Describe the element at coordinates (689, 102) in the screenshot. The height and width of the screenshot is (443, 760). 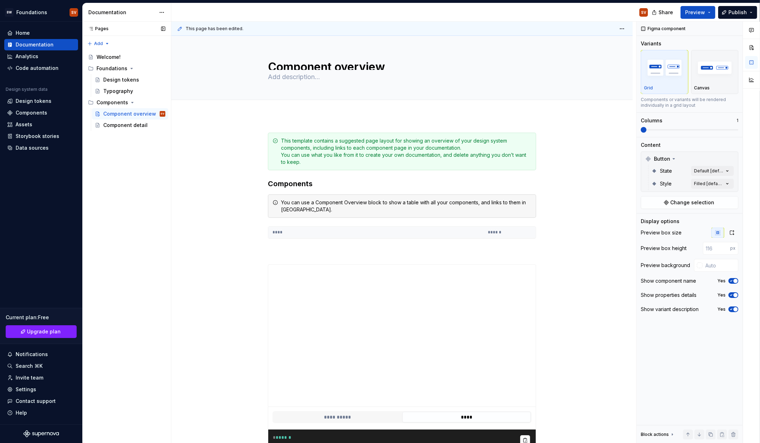
I see `div: Components or variants will be rendered individually in a grid layout` at that location.